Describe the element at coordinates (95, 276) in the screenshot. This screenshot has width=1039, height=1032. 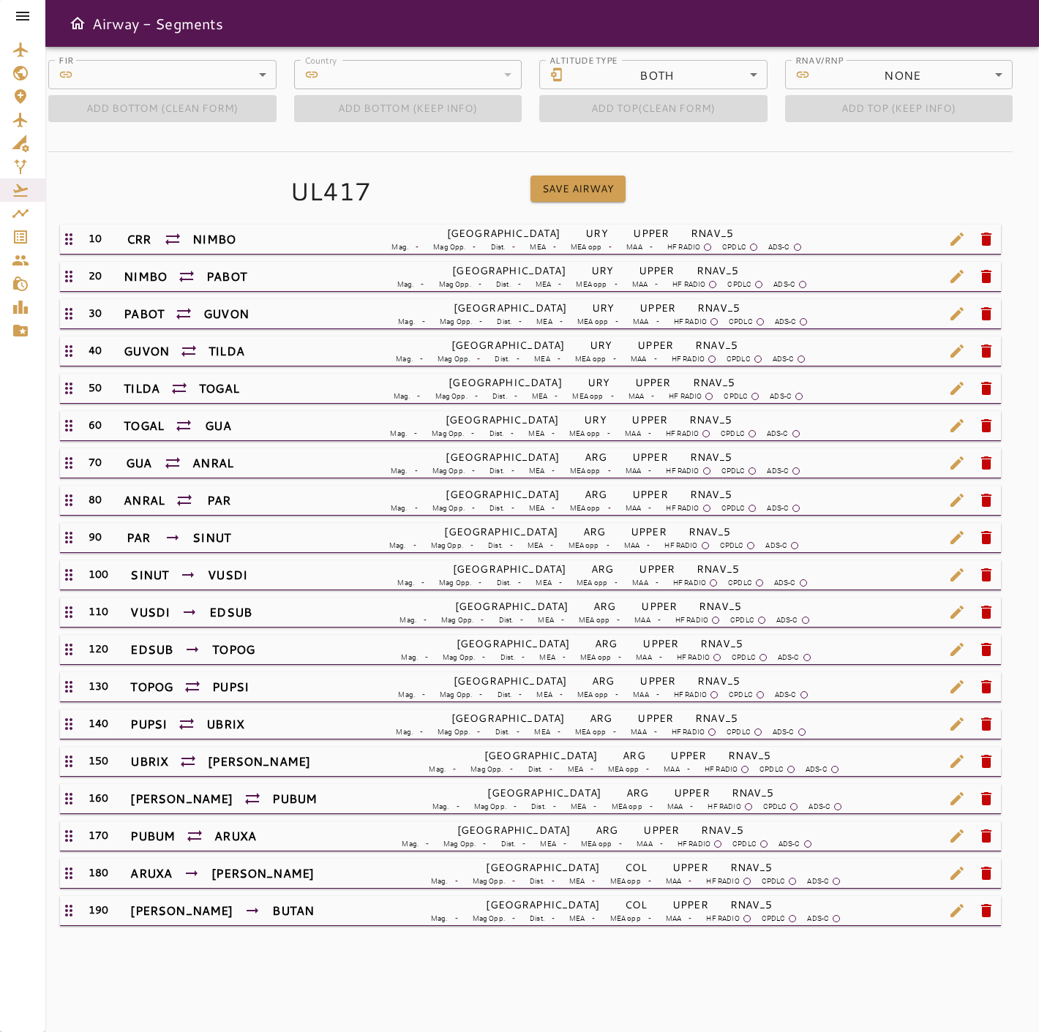
I see `h6: 20` at that location.